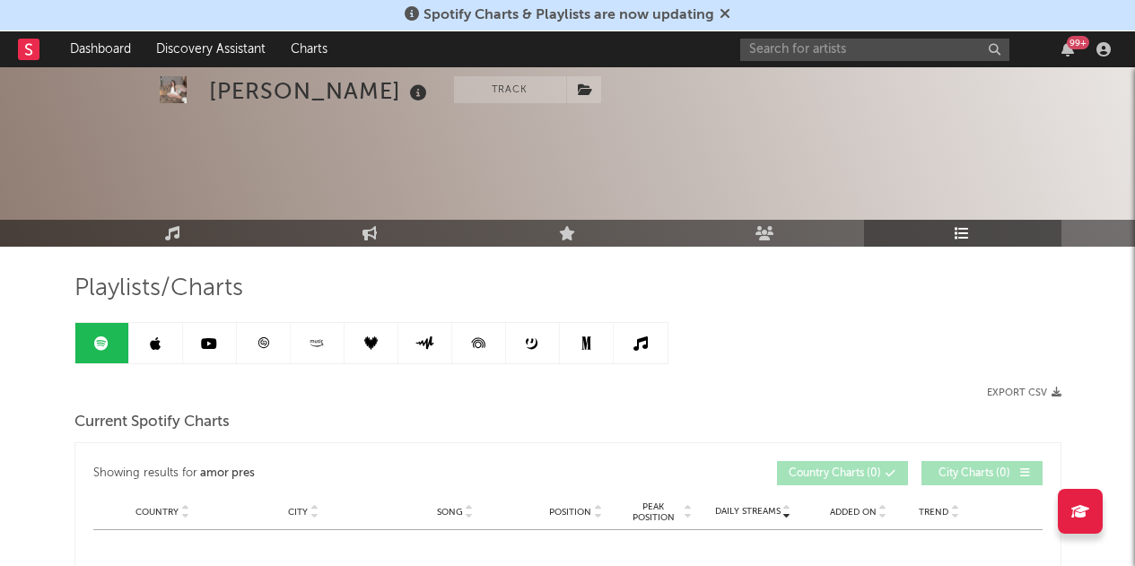 This screenshot has height=566, width=1135. I want to click on button: Export CSV, so click(1024, 393).